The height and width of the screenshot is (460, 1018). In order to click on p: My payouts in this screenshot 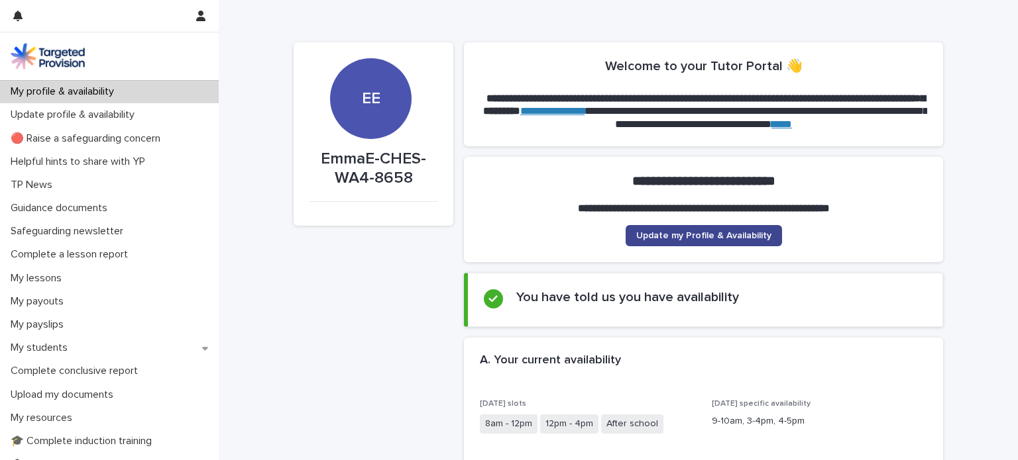, I will do `click(40, 301)`.